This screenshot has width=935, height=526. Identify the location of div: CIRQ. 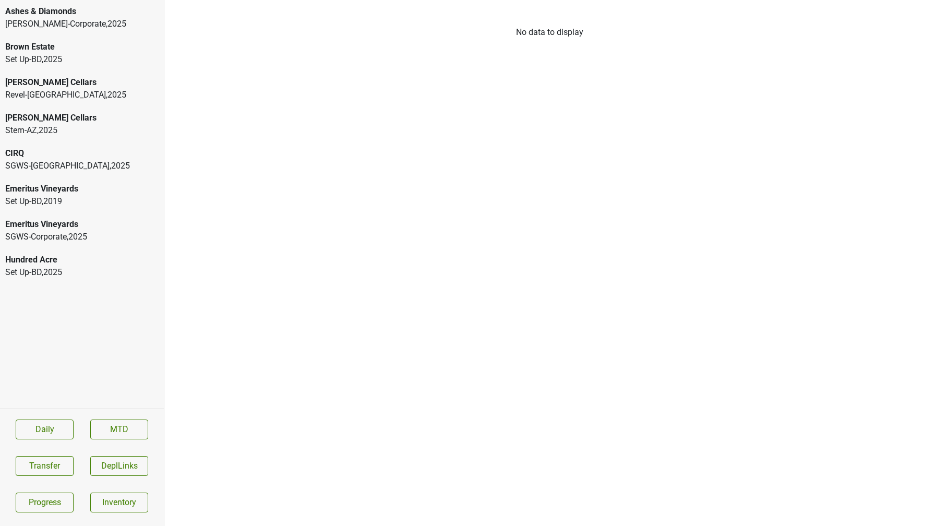
(82, 153).